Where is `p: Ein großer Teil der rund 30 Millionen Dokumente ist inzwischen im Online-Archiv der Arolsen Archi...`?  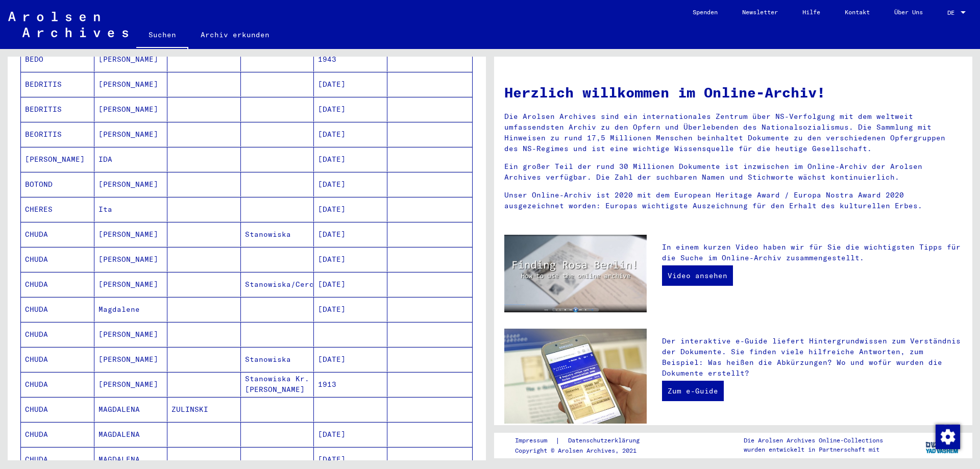 p: Ein großer Teil der rund 30 Millionen Dokumente ist inzwischen im Online-Archiv der Arolsen Archi... is located at coordinates (733, 172).